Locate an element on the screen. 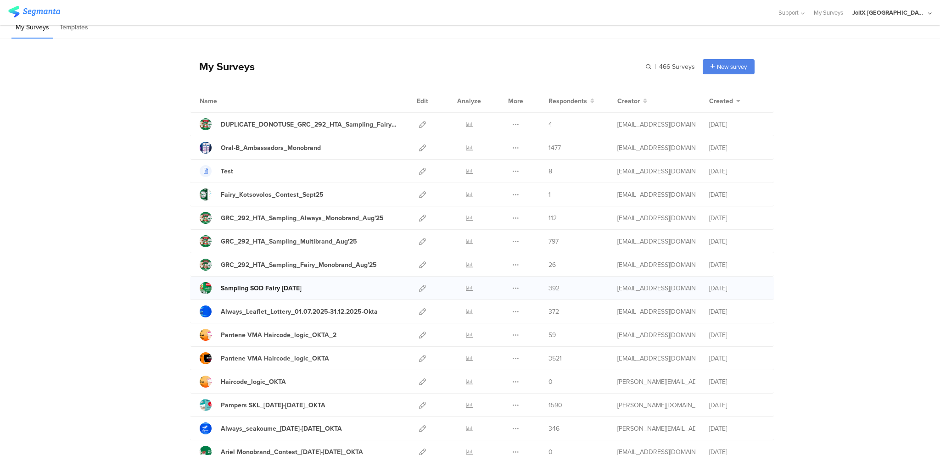 This screenshot has width=940, height=455. div: support@segmanta.com is located at coordinates (656, 171).